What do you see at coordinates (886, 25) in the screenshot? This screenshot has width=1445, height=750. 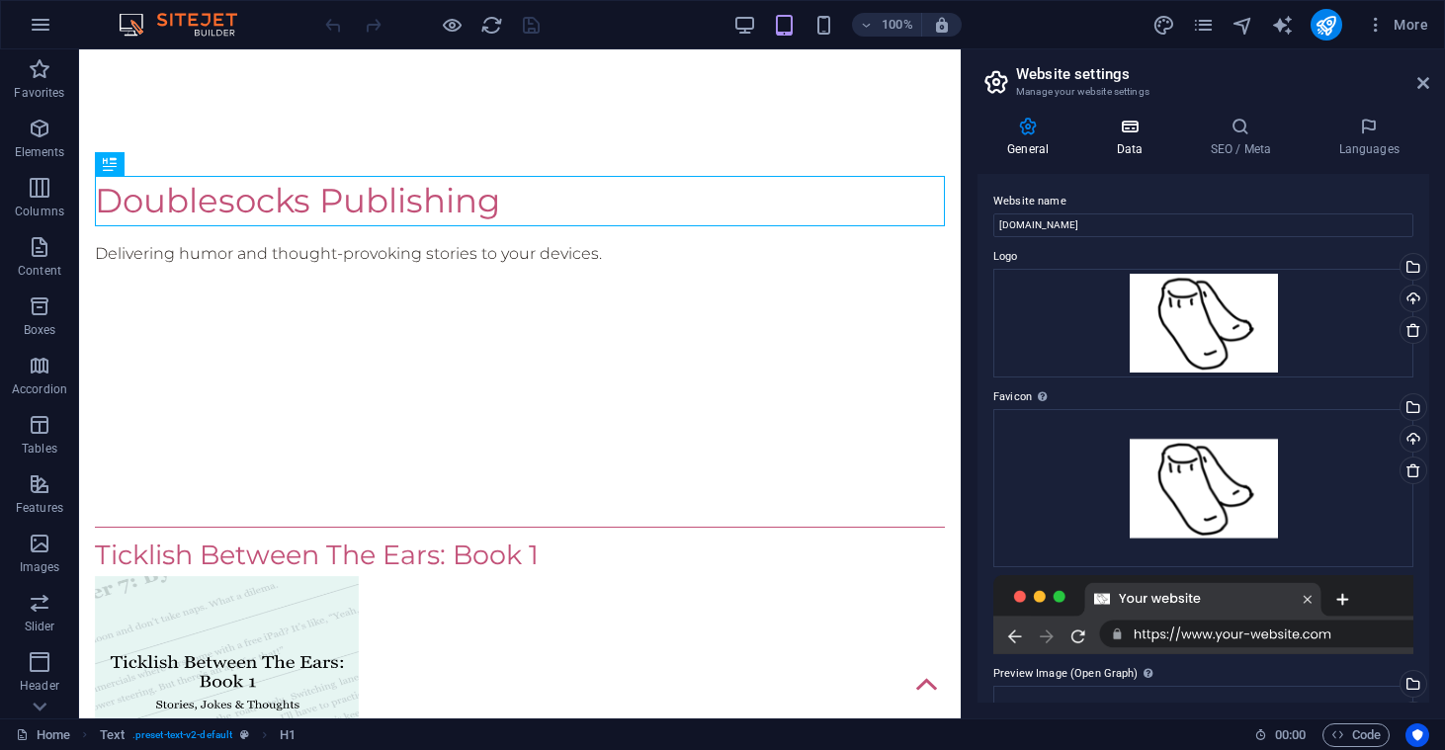 I see `button: 100%` at bounding box center [886, 25].